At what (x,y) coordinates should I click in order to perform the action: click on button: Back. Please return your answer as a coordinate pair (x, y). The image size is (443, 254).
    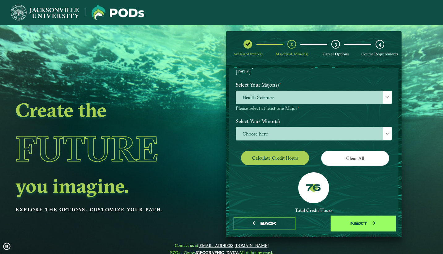
    Looking at the image, I should click on (265, 223).